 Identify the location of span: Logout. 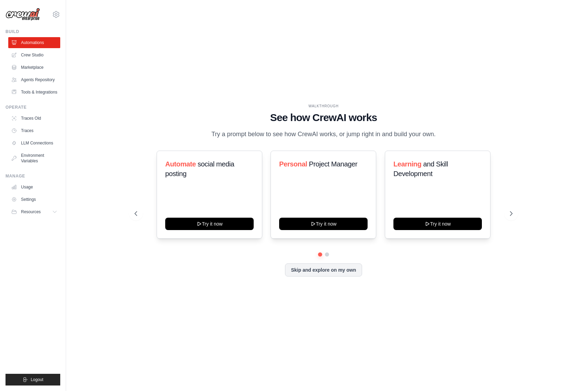
(37, 380).